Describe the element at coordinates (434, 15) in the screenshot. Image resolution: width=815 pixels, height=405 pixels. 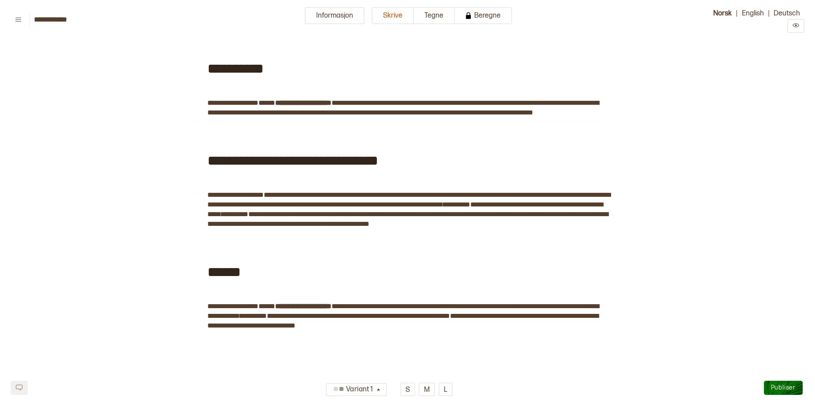
I see `button: Tegne` at that location.